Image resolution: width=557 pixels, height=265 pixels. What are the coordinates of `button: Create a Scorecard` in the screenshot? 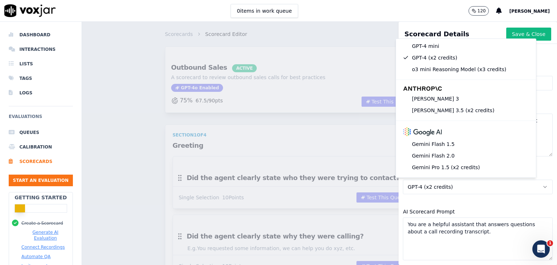 It's located at (42, 223).